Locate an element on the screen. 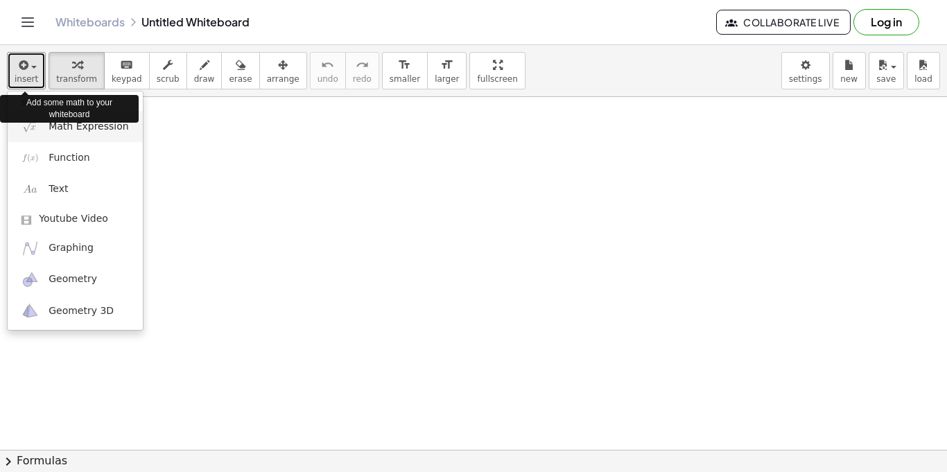  button: settings is located at coordinates (805, 71).